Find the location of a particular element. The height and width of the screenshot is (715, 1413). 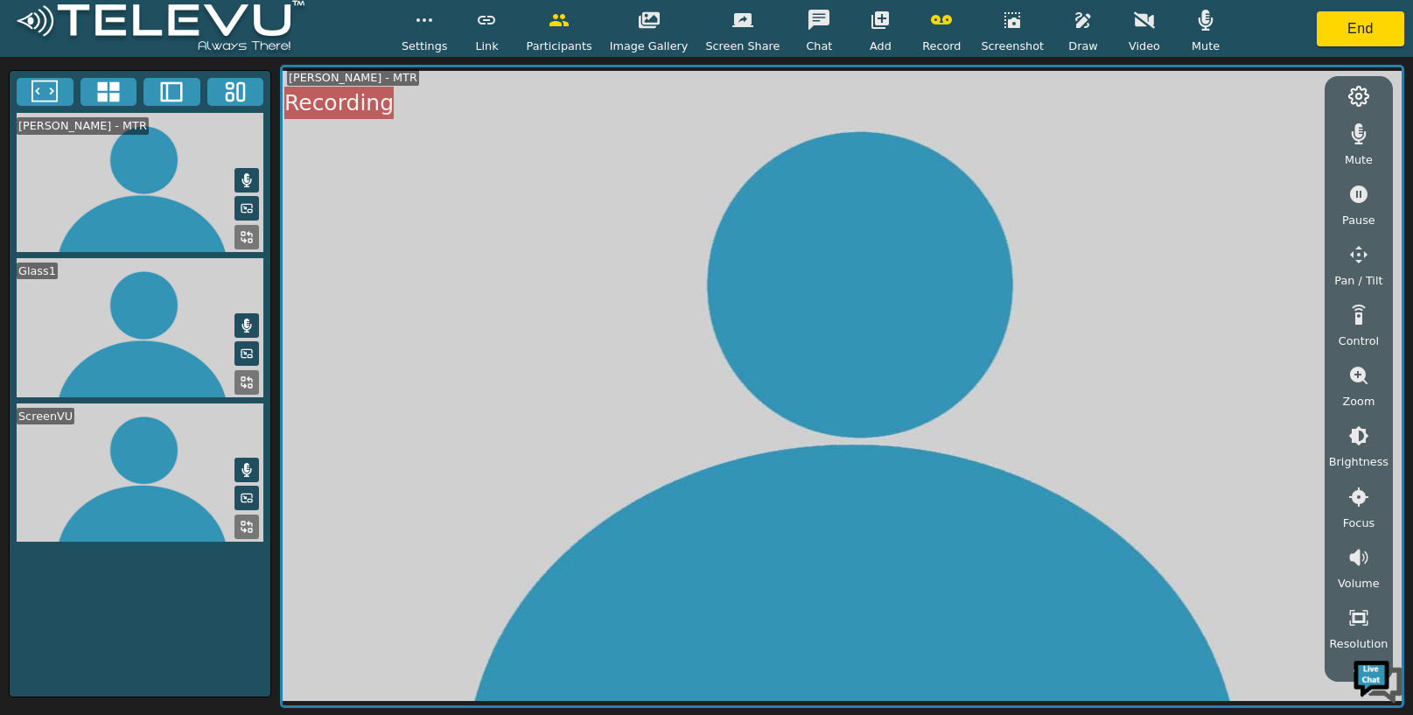

span: Record is located at coordinates (942, 46).